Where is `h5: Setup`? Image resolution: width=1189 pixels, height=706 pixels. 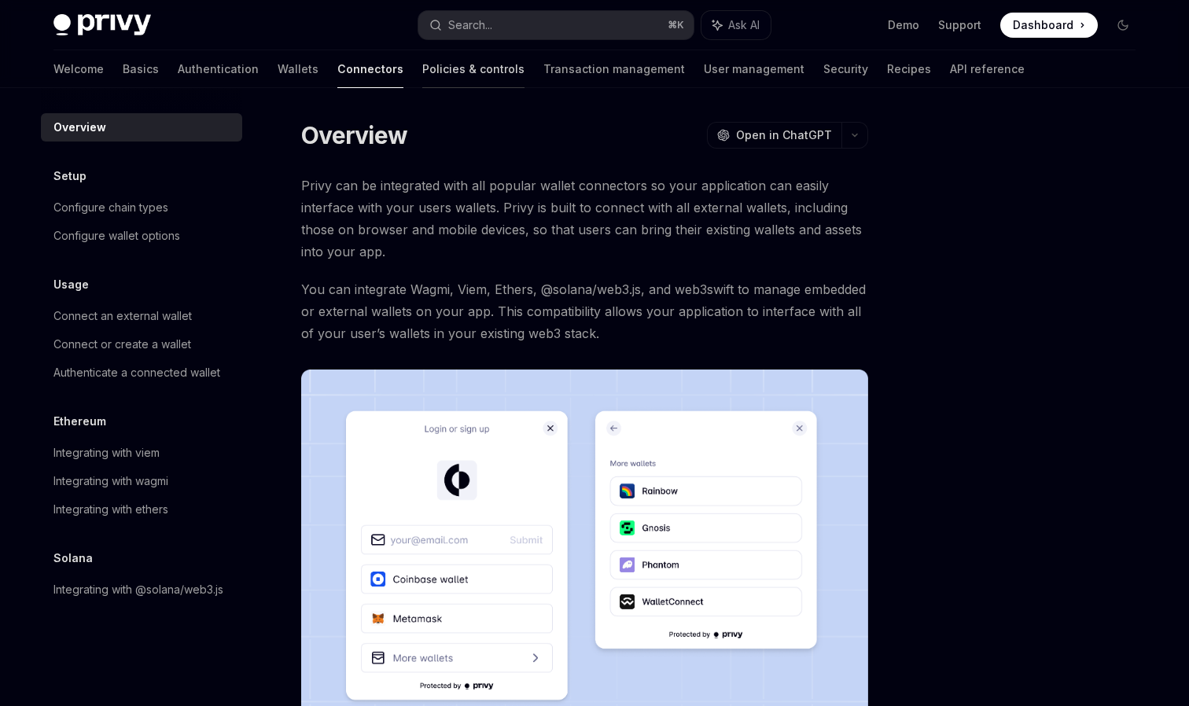
h5: Setup is located at coordinates (70, 176).